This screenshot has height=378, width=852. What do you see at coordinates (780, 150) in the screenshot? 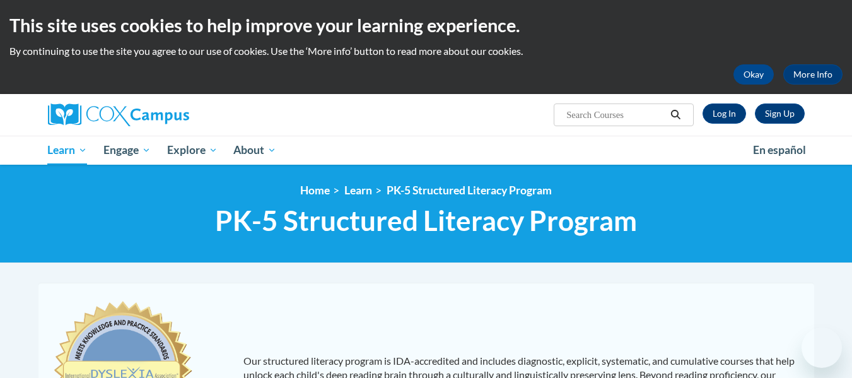
I see `a: En español` at bounding box center [780, 150].